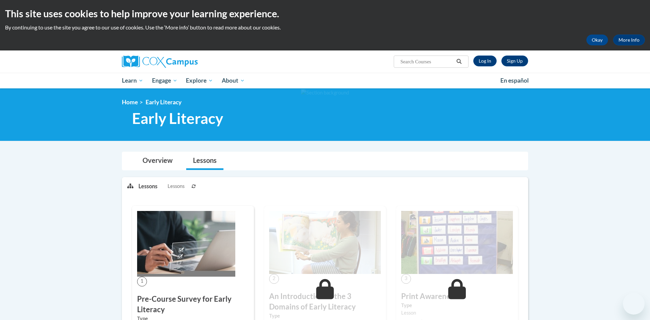  What do you see at coordinates (406, 278) in the screenshot?
I see `span: 3` at bounding box center [406, 278].